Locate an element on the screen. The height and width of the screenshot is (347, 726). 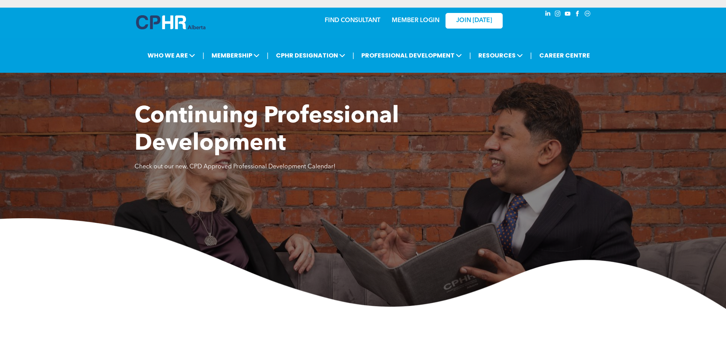
a: FIND CONSULTANT is located at coordinates (353, 21).